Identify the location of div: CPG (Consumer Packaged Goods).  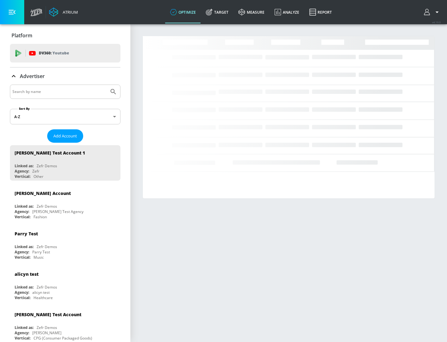
(63, 338).